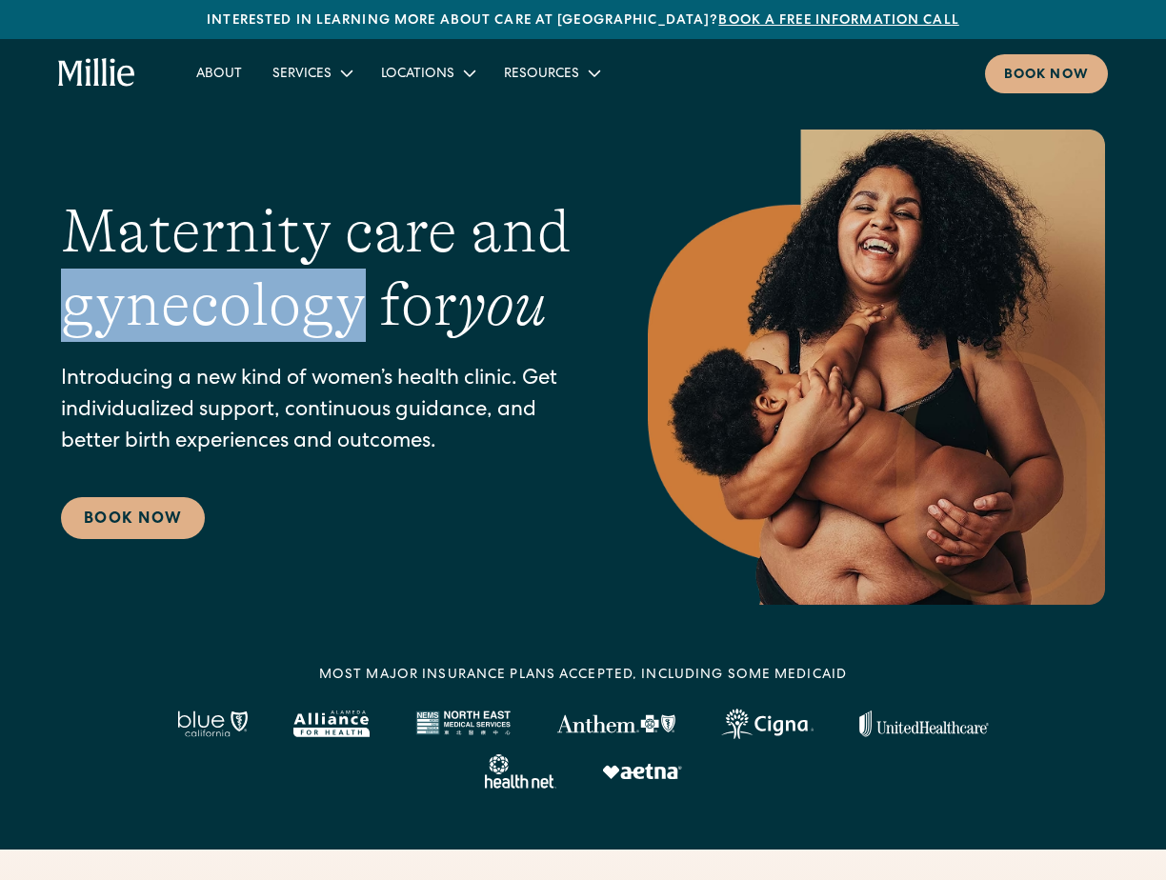  I want to click on a: About, so click(219, 72).